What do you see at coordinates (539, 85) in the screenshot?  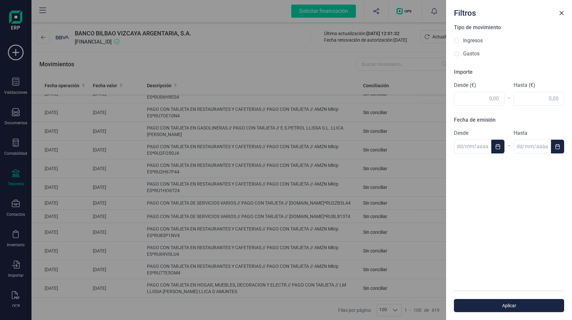 I see `label: Hasta (€)` at bounding box center [539, 85].